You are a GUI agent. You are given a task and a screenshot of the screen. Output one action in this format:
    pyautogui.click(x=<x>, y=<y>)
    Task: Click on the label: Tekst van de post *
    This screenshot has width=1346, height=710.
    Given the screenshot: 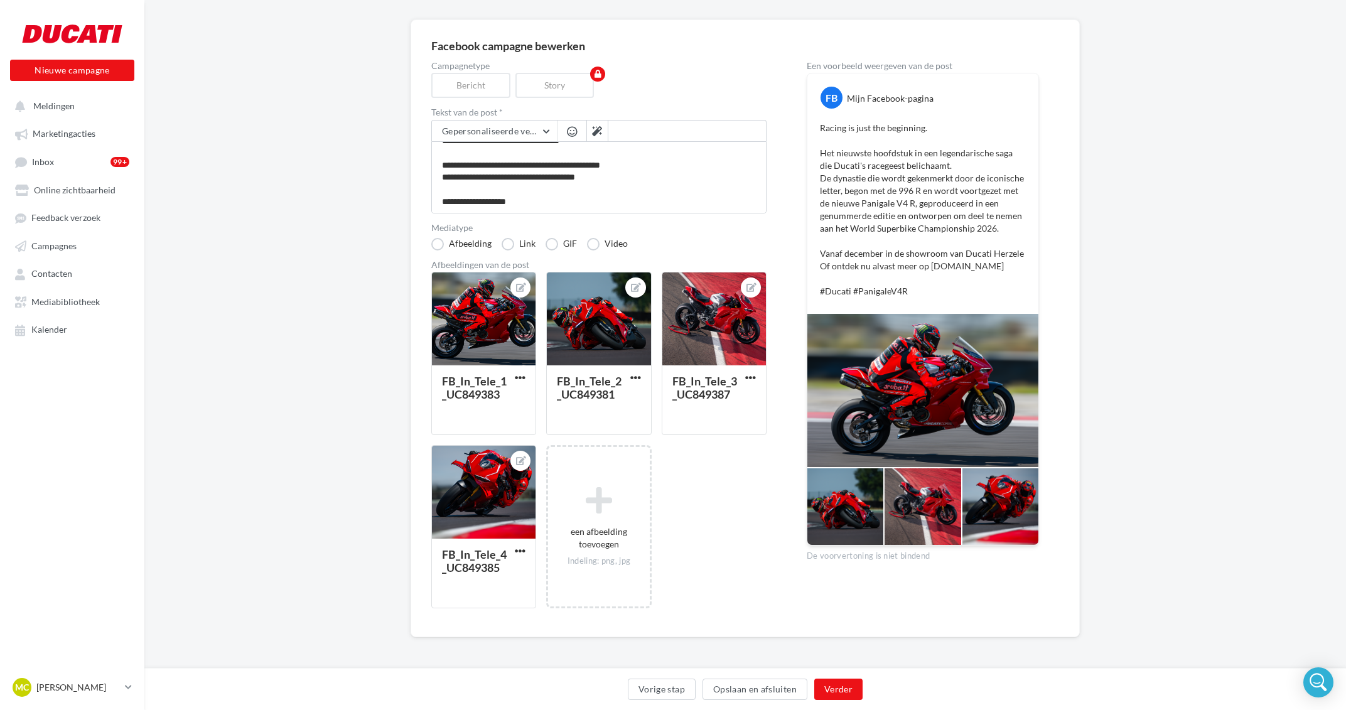 What is the action you would take?
    pyautogui.click(x=599, y=112)
    